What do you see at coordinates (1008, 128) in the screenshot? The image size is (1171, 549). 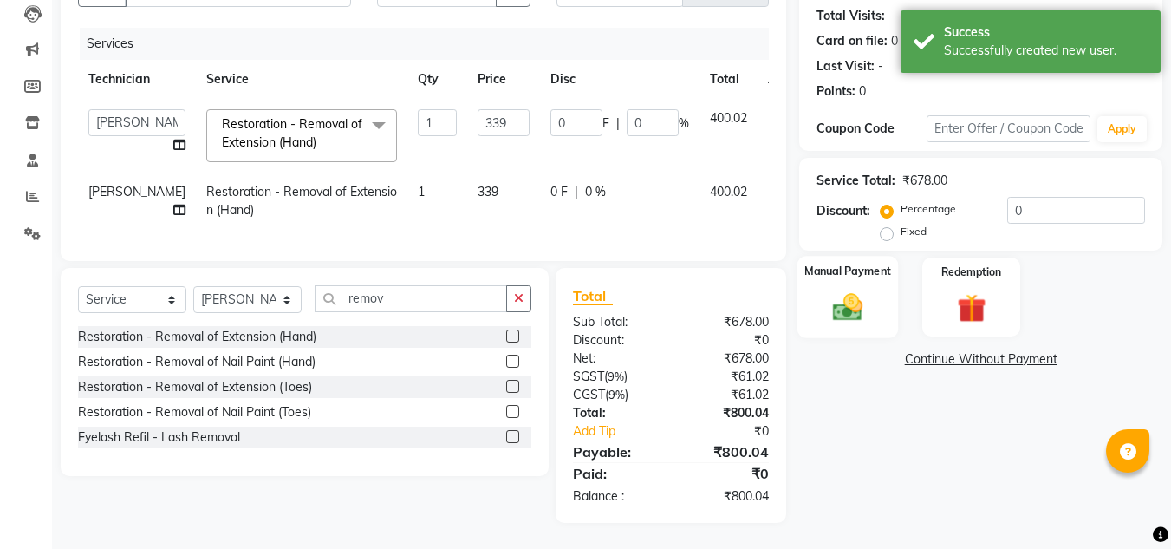 I see `input: Enter Offer / Coupon Code` at bounding box center [1008, 128].